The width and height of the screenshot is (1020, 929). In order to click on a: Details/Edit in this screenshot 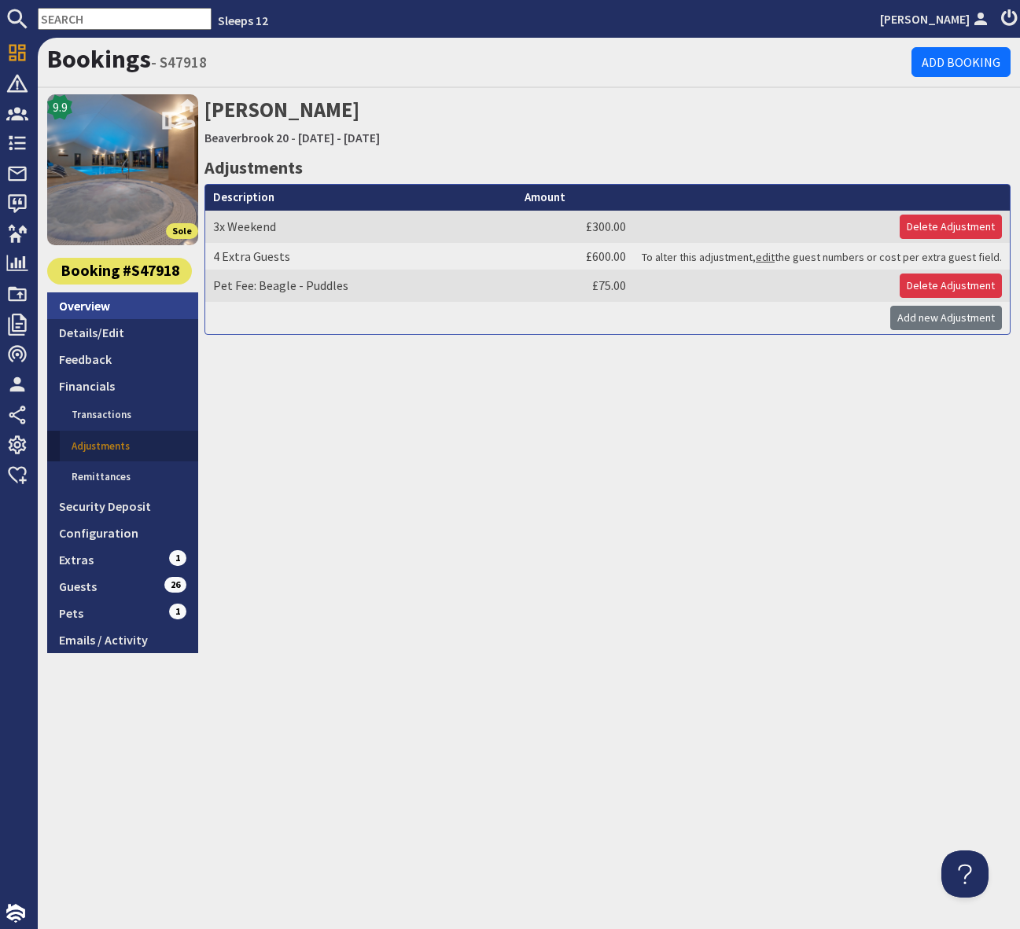, I will do `click(123, 333)`.